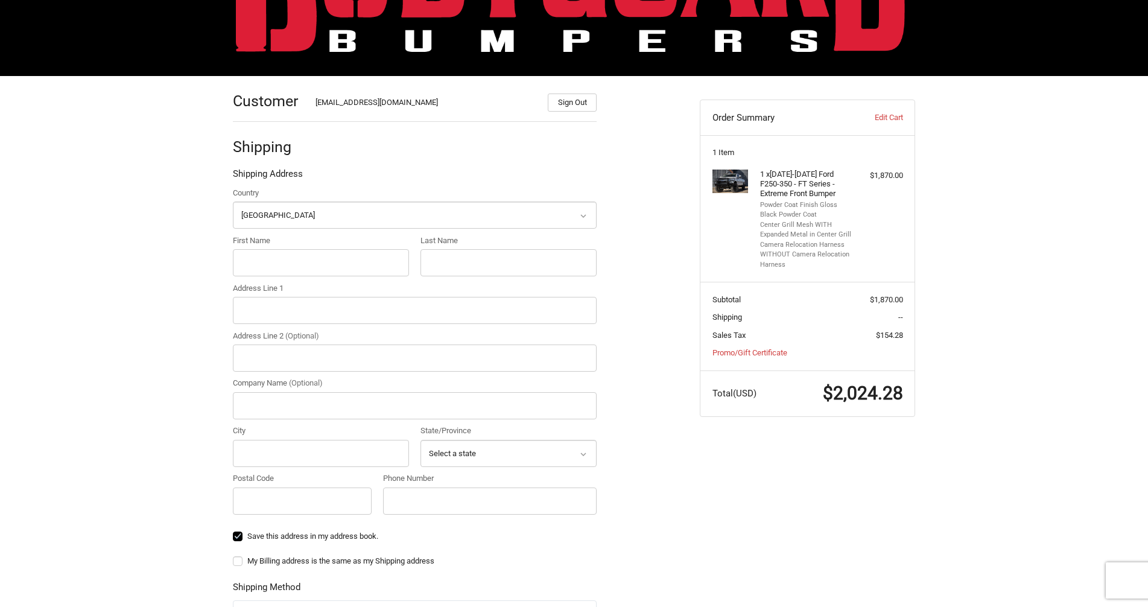  I want to click on h3: 1 Item, so click(808, 153).